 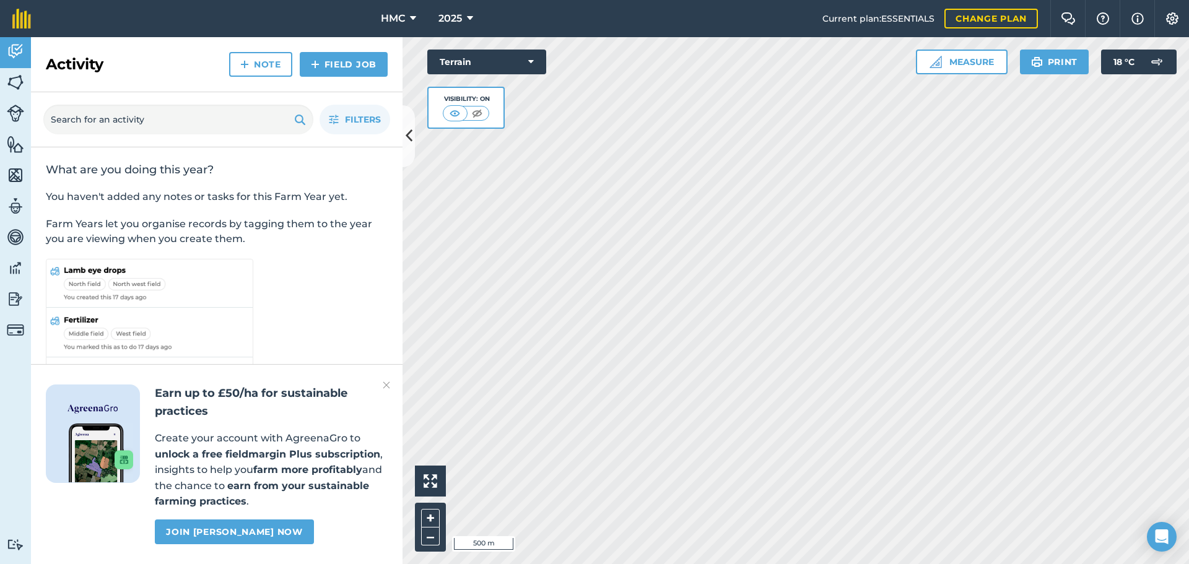 I want to click on h2: Activity, so click(x=74, y=64).